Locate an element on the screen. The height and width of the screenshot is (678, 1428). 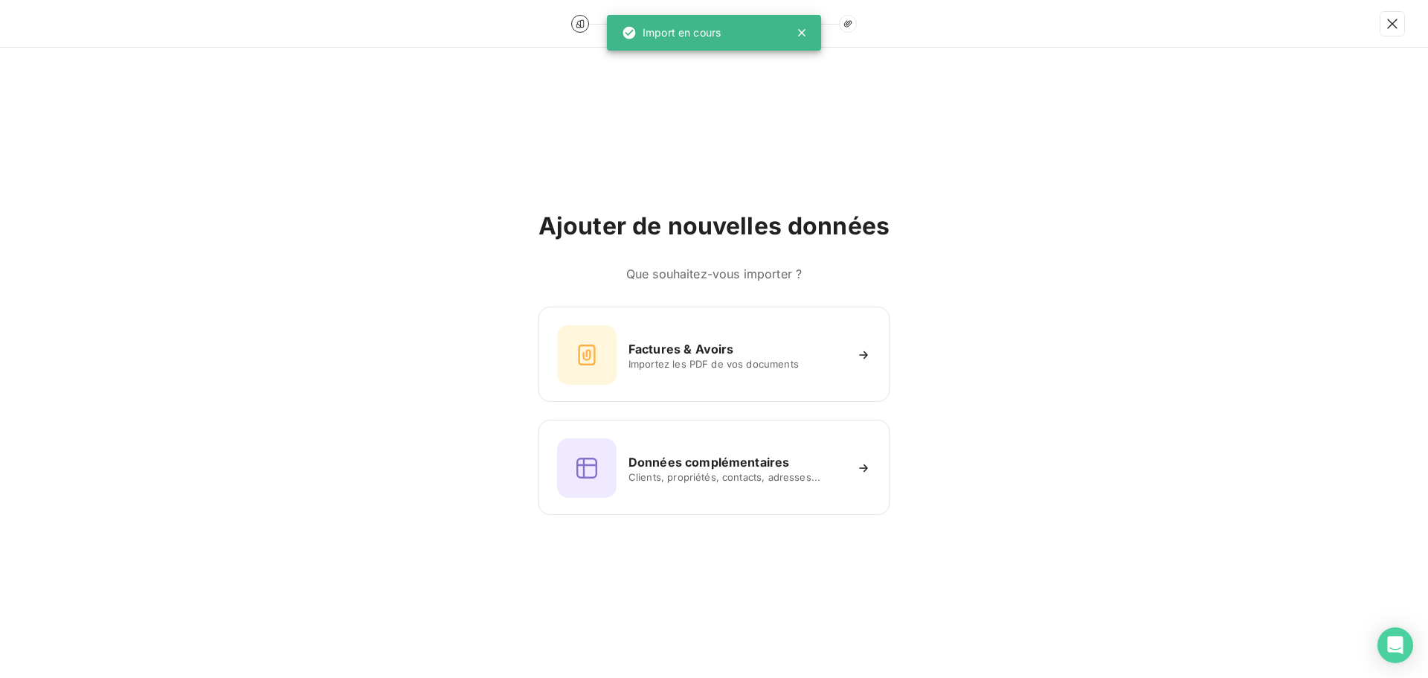
h6: Données complémentaires is located at coordinates (709, 462).